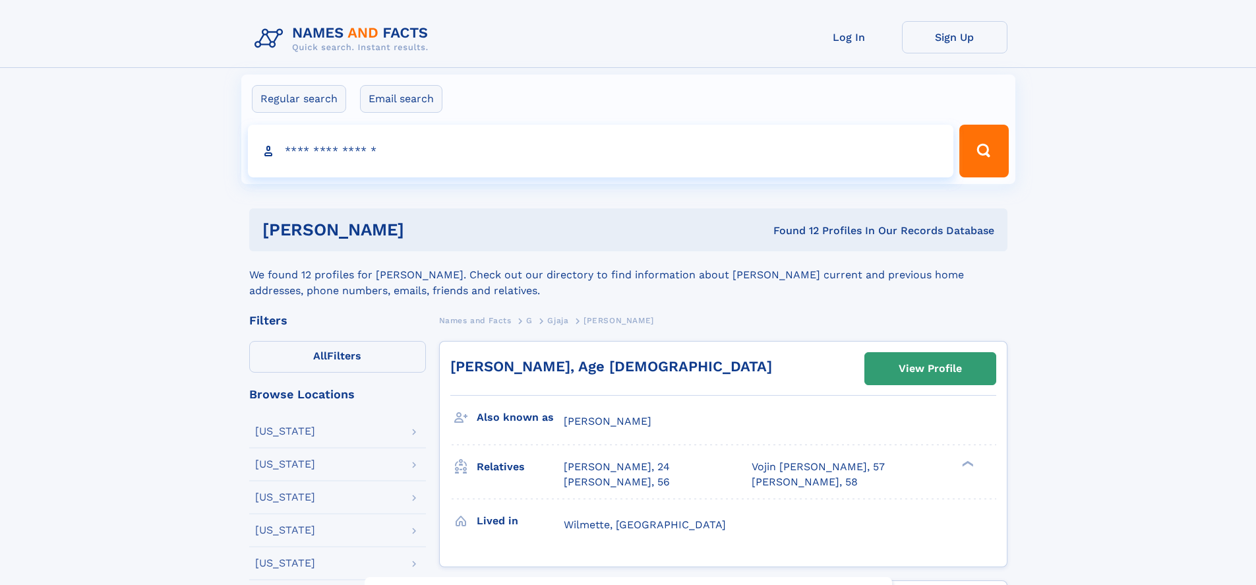 The height and width of the screenshot is (585, 1256). I want to click on h3: Relatives, so click(520, 467).